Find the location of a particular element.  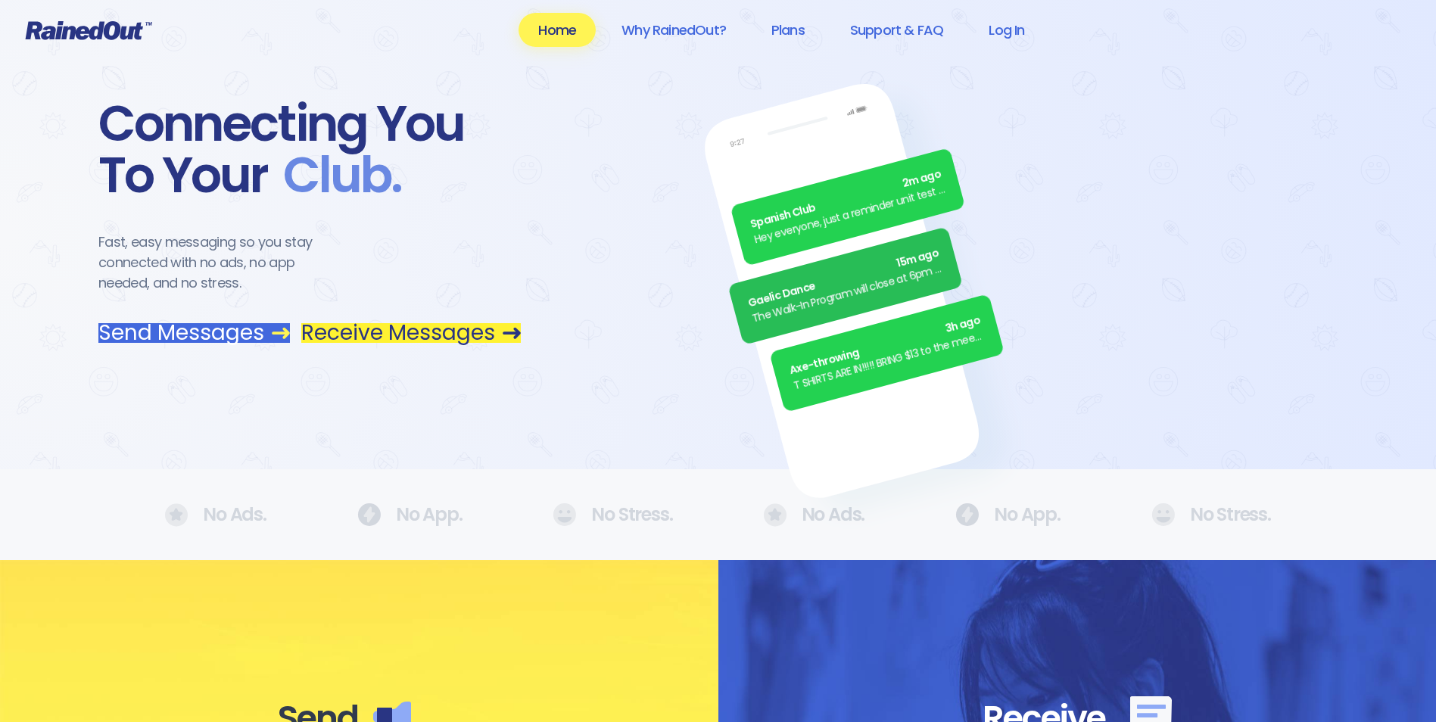

div: Gaelic Dance is located at coordinates (843, 279).